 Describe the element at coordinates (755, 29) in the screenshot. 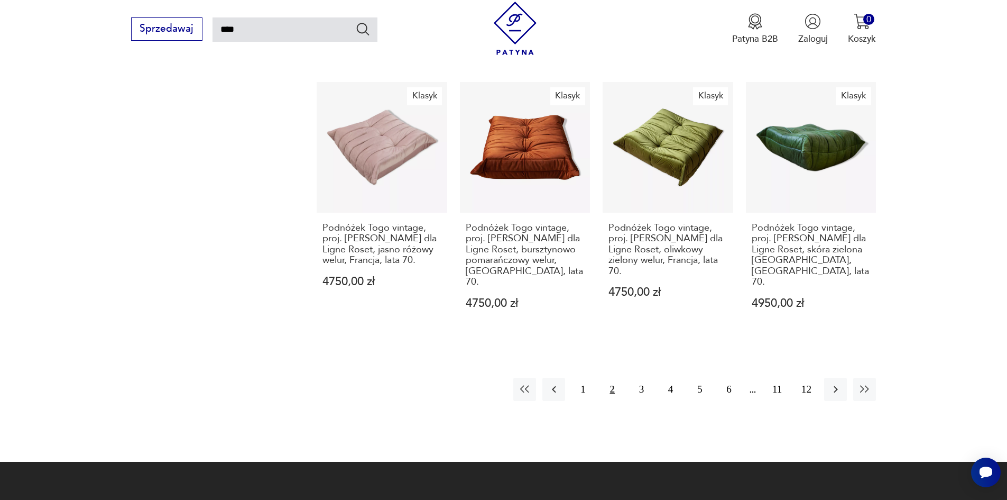

I see `button: Patyna B2B` at that location.